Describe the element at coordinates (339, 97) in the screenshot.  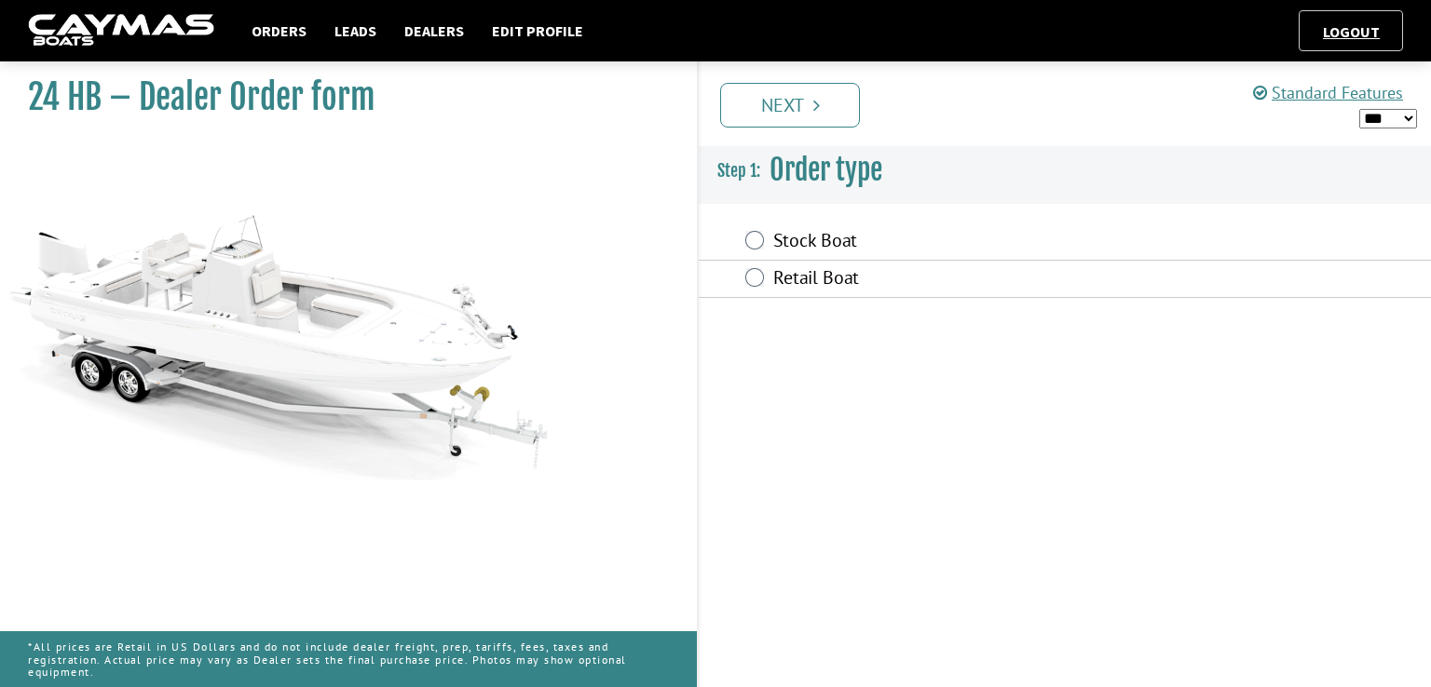
I see `h1: 24 HB – Dealer Order form` at that location.